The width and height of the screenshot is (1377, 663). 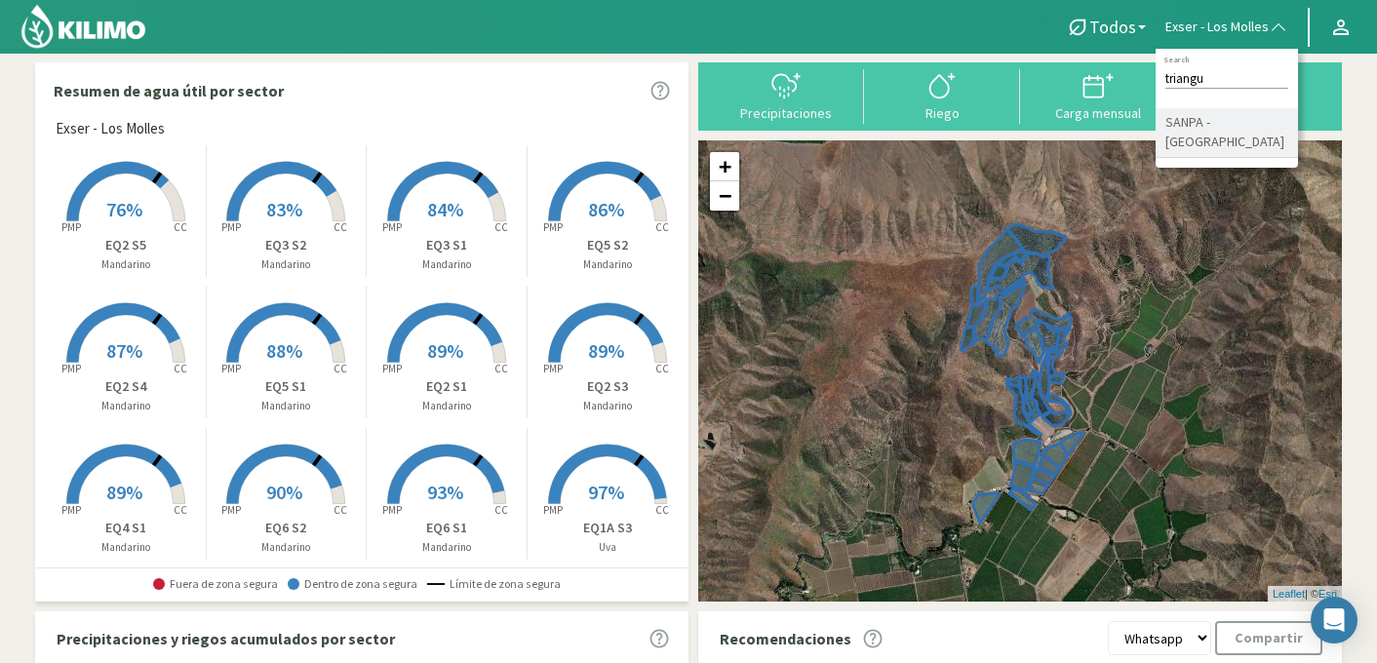 I want to click on p: EQ4 S1, so click(x=126, y=527).